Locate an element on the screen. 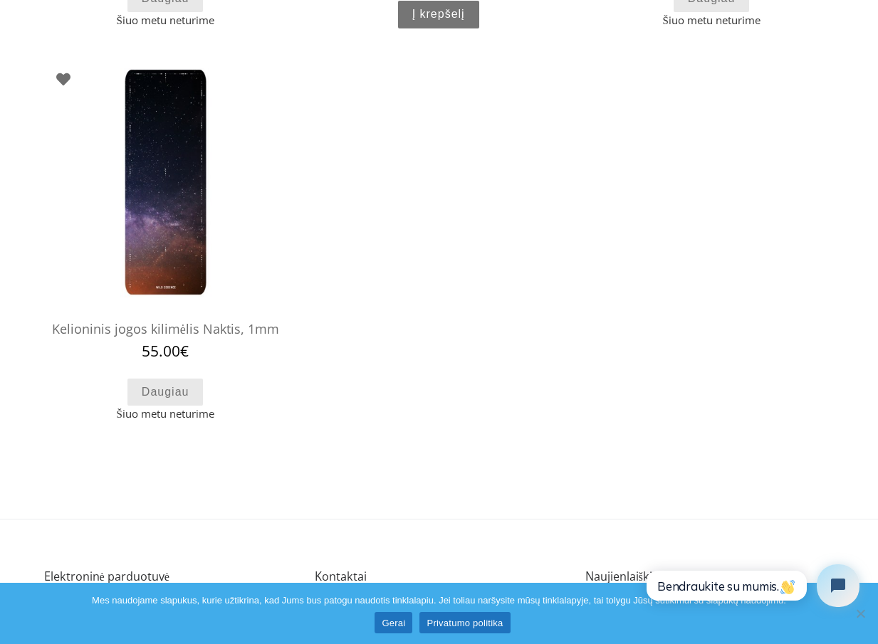  h5: Elektroninė parduotuvė is located at coordinates (169, 577).